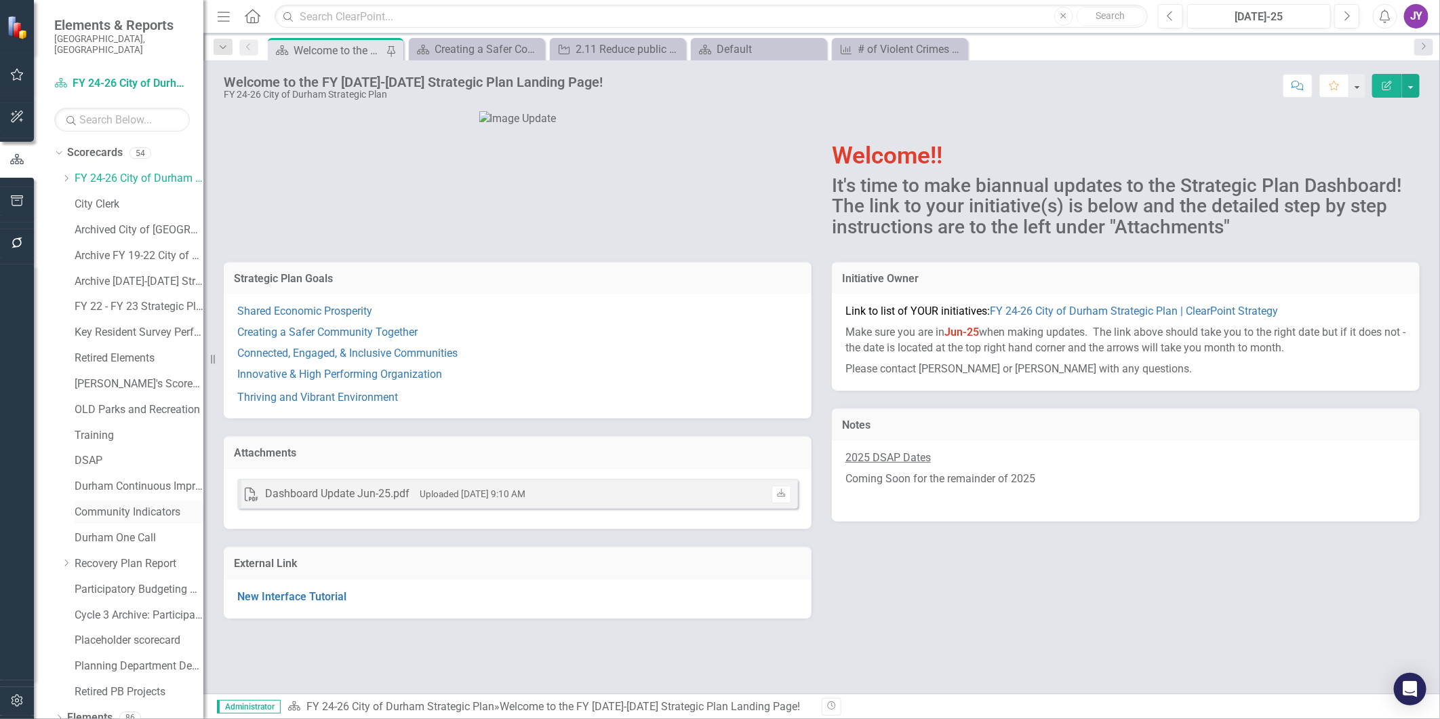 The image size is (1440, 719). I want to click on a: FY 24-26 City of Durham Strategic Plan | ClearPoint Strategy, so click(1134, 311).